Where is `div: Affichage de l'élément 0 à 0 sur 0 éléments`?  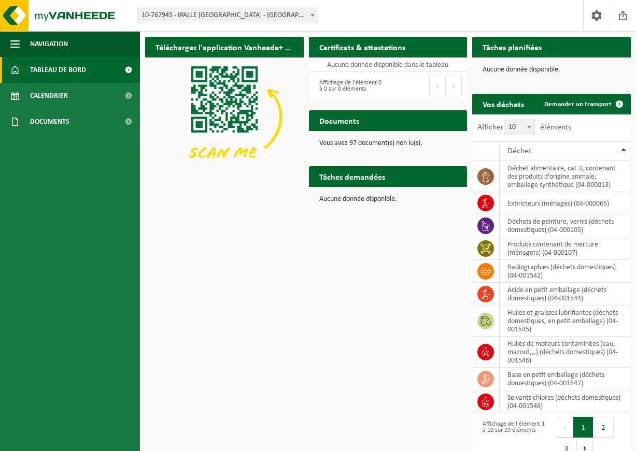
div: Affichage de l'élément 0 à 0 sur 0 éléments is located at coordinates (348, 86).